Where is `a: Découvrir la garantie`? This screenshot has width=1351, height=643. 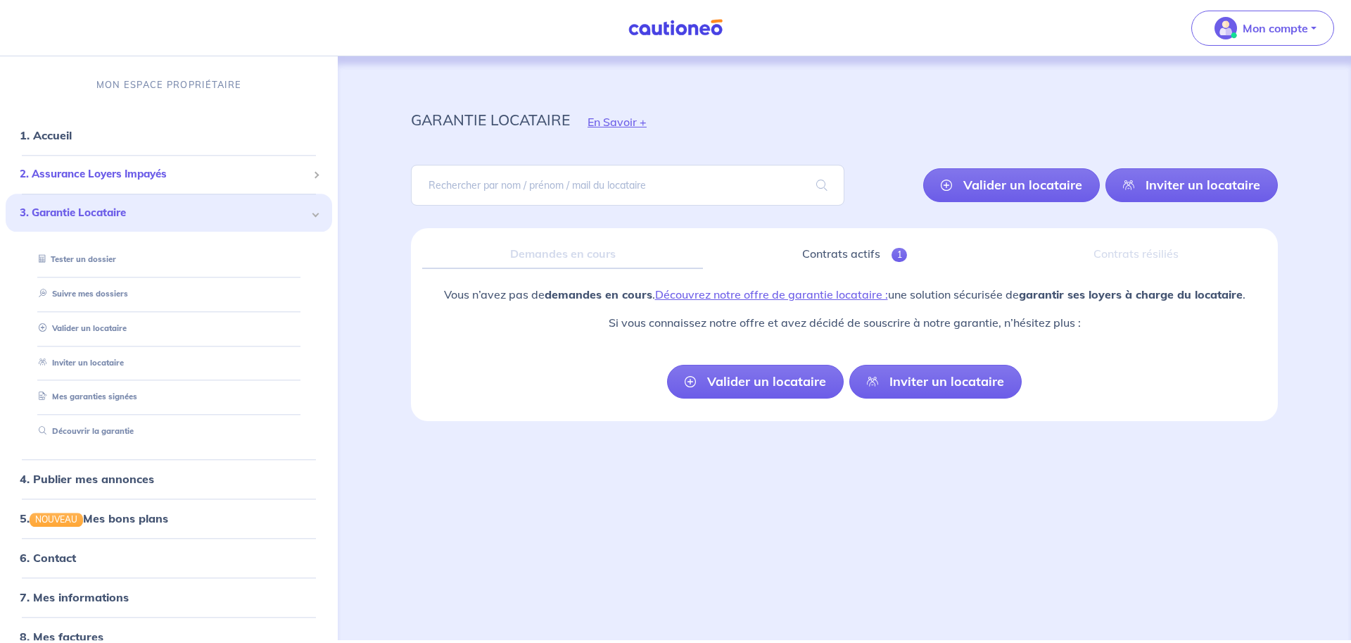 a: Découvrir la garantie is located at coordinates (83, 431).